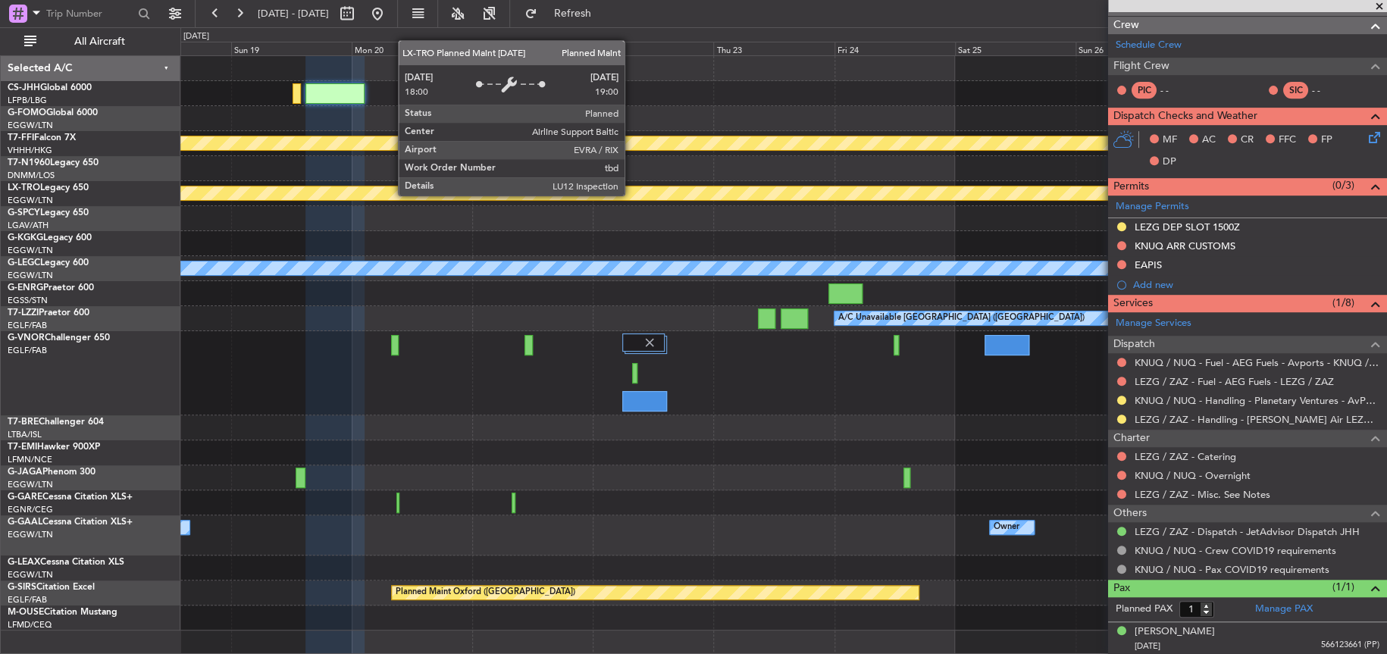  Describe the element at coordinates (30, 624) in the screenshot. I see `a: LFMD/CEQ` at that location.